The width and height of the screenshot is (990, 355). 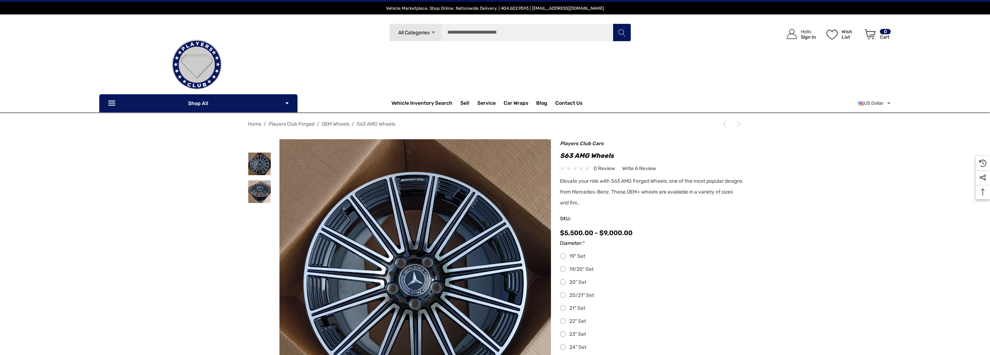 What do you see at coordinates (651, 295) in the screenshot?
I see `label: 20/21" Set` at bounding box center [651, 295].